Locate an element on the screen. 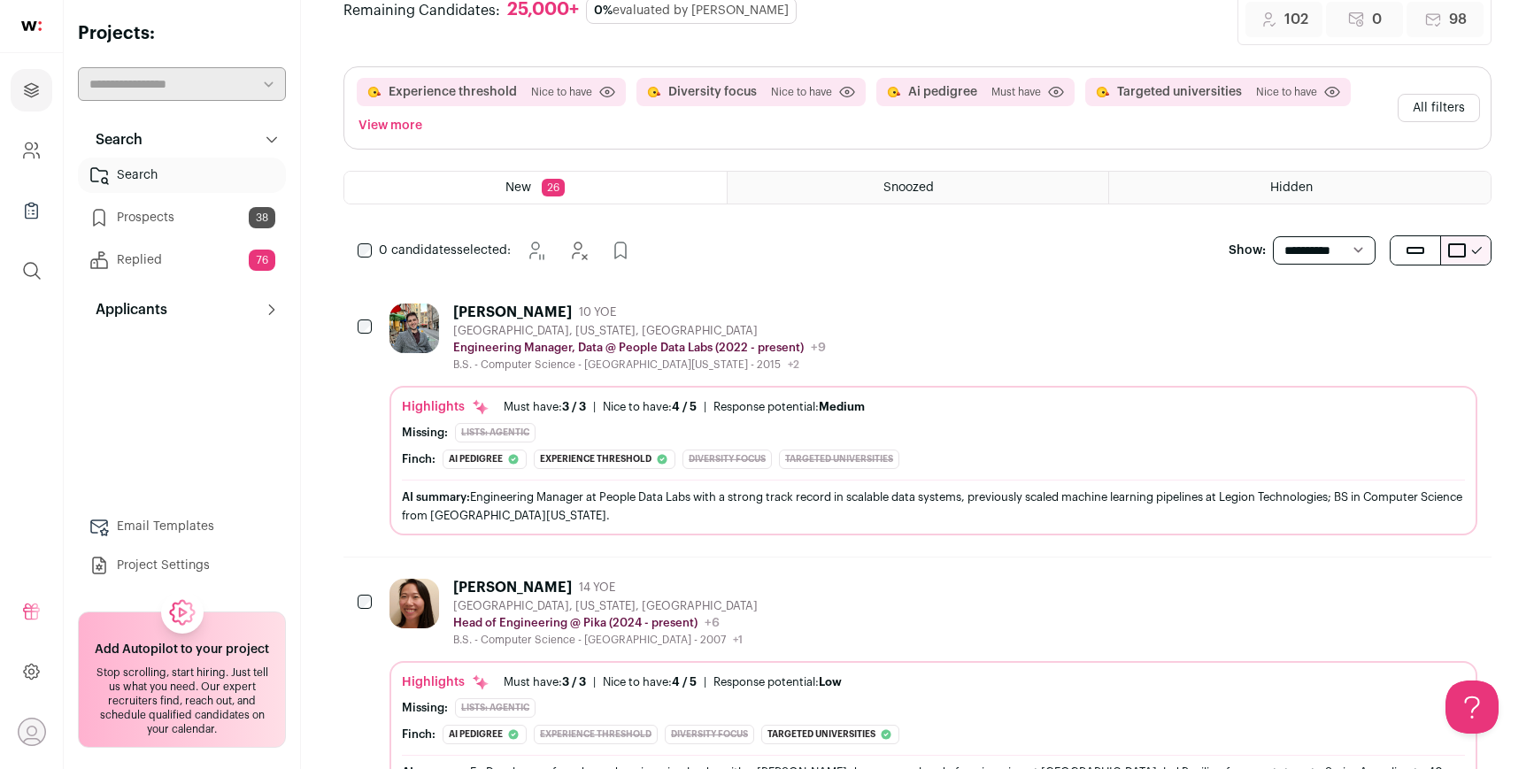 The image size is (1534, 769). span: Must have is located at coordinates (1016, 92).